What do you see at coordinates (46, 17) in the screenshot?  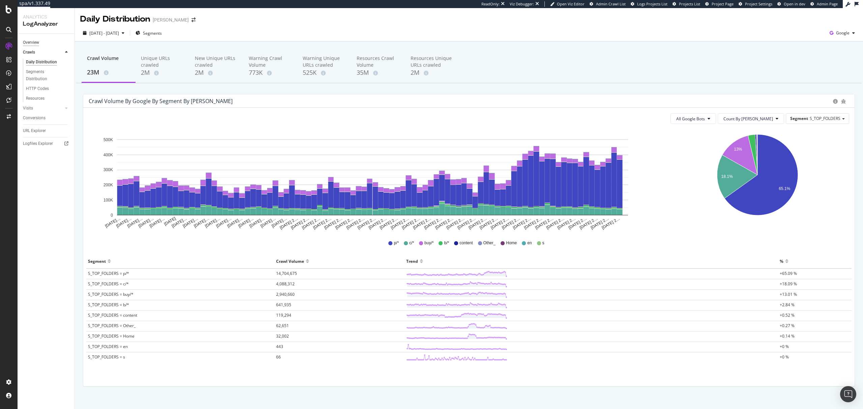 I see `div: Analytics` at bounding box center [46, 17].